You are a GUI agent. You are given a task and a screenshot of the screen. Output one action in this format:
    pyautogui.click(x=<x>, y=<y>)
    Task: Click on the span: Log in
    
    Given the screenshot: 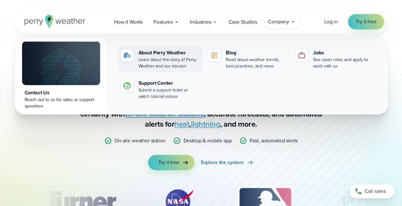 What is the action you would take?
    pyautogui.click(x=331, y=21)
    